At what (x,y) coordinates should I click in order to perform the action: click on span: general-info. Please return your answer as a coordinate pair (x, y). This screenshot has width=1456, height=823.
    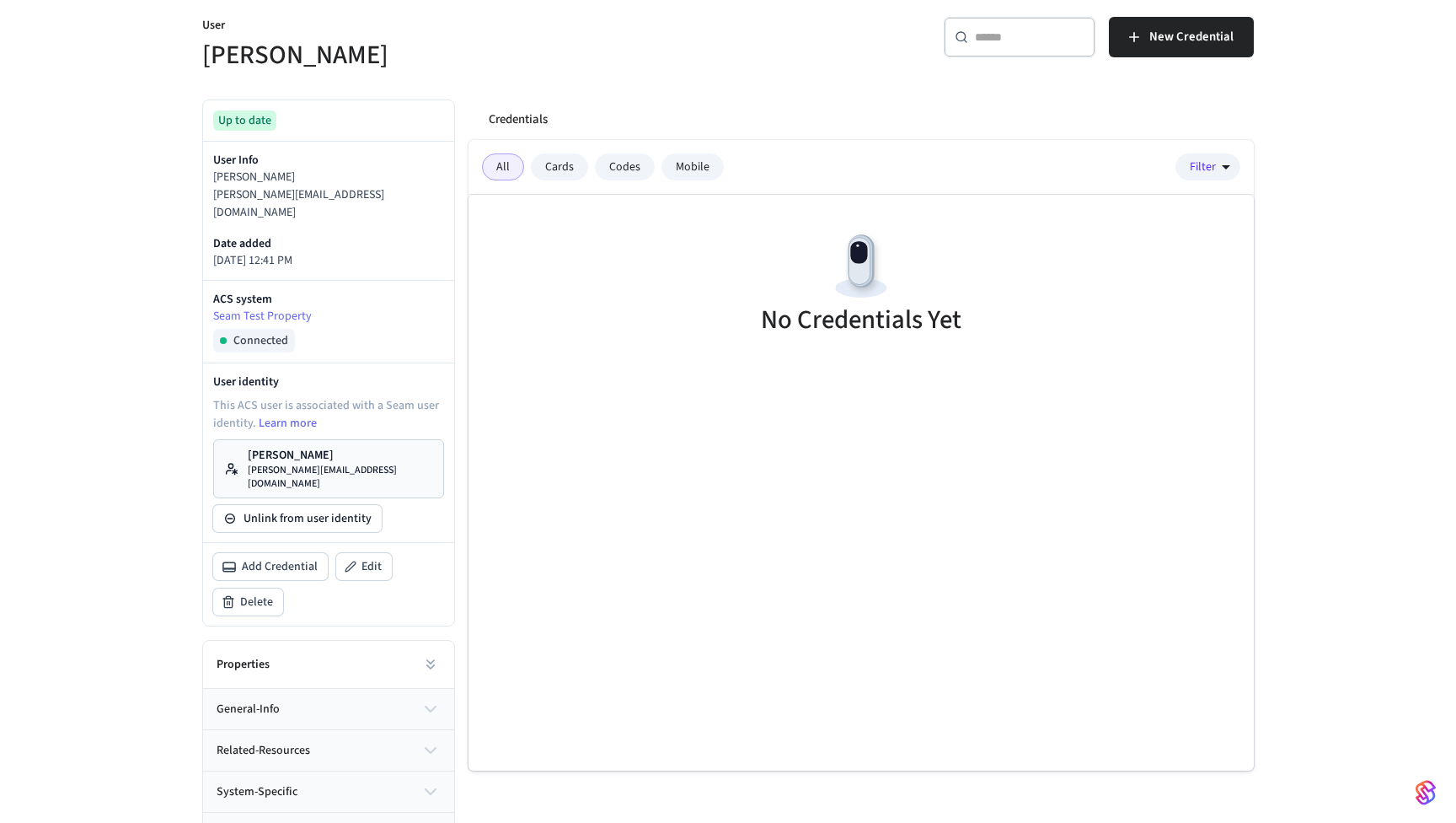
    Looking at the image, I should click on (248, 709).